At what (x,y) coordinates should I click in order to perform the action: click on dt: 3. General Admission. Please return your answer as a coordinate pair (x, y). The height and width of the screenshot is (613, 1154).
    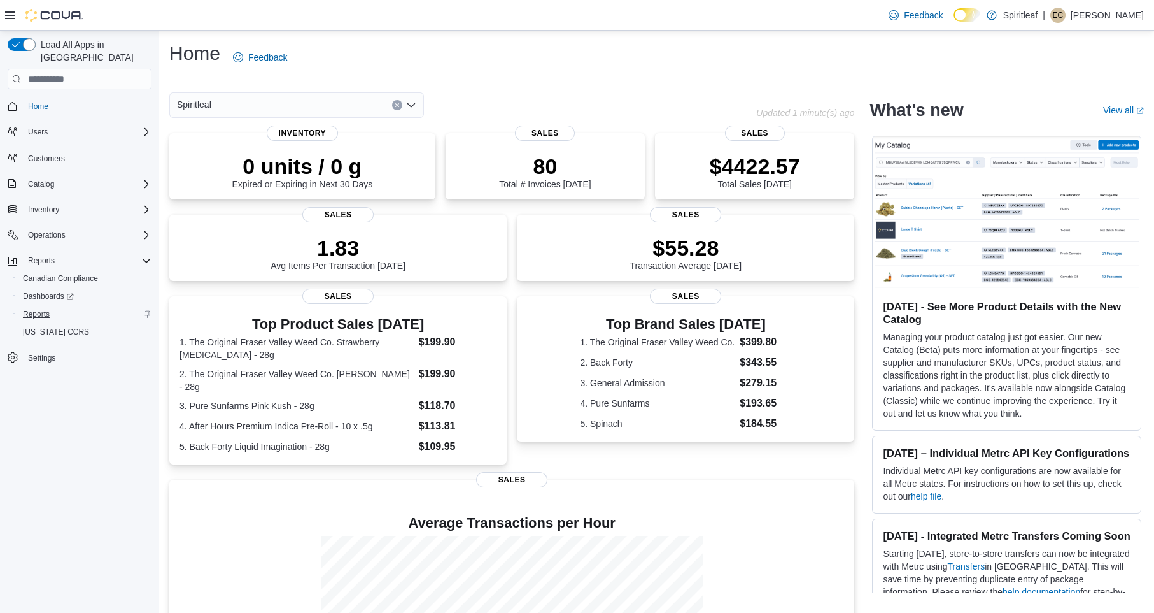
    Looking at the image, I should click on (657, 383).